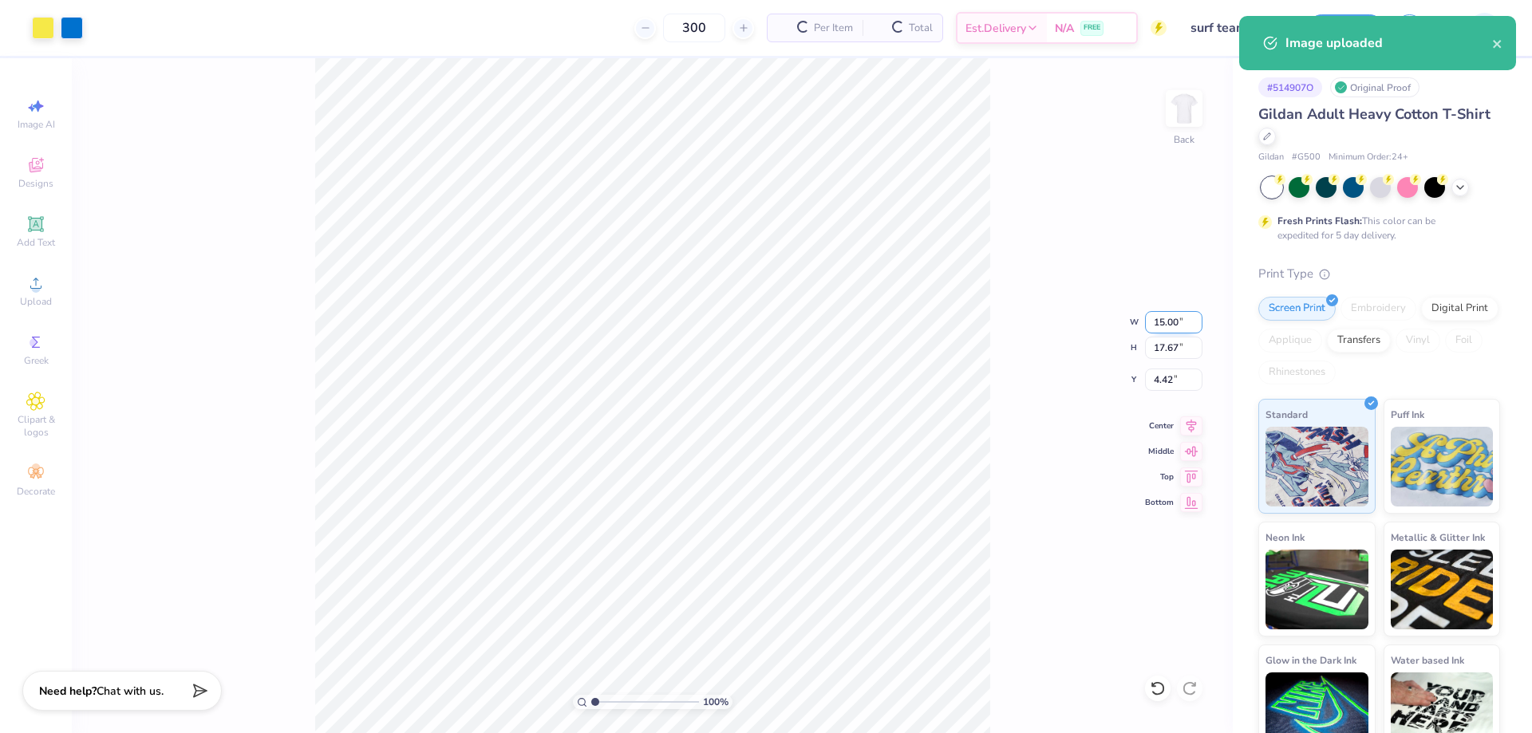 Image resolution: width=1532 pixels, height=733 pixels. What do you see at coordinates (1359, 341) in the screenshot?
I see `div: Transfers` at bounding box center [1359, 341].